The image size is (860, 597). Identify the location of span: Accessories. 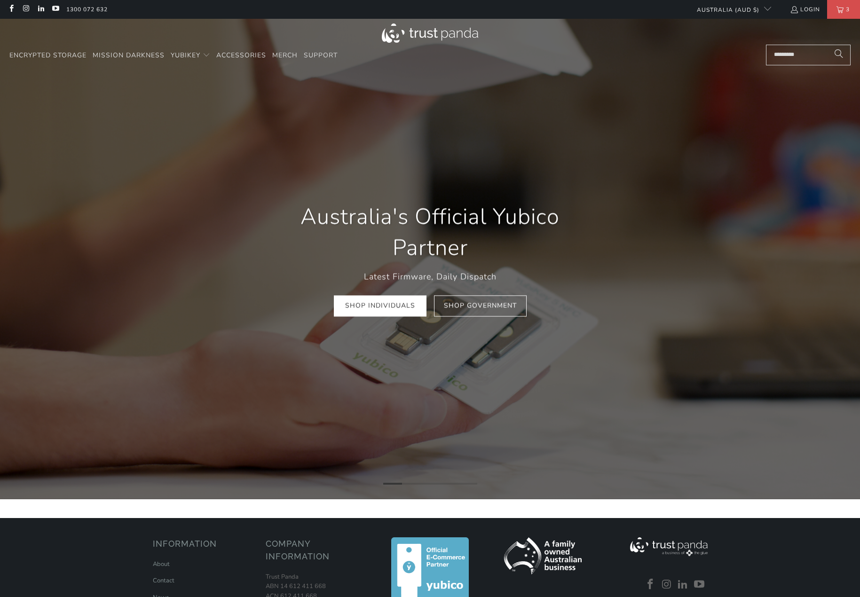
(241, 55).